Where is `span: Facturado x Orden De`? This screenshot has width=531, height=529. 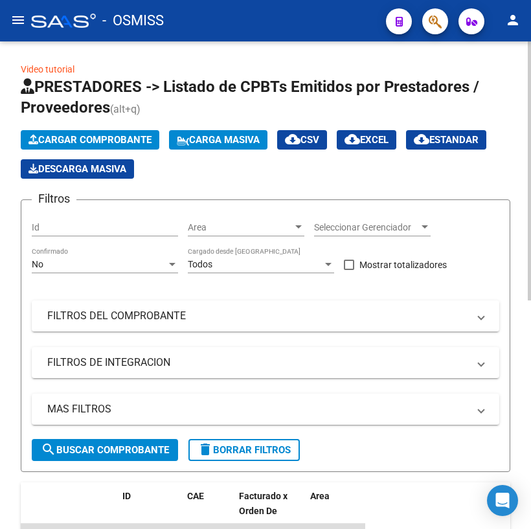
span: Facturado x Orden De is located at coordinates (263, 503).